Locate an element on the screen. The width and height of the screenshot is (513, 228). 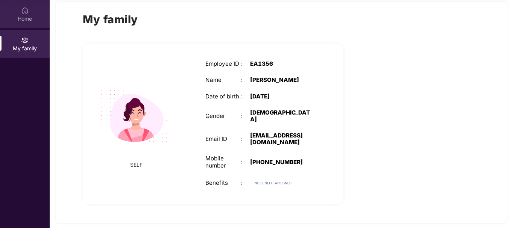
div: Gender is located at coordinates (223, 116).